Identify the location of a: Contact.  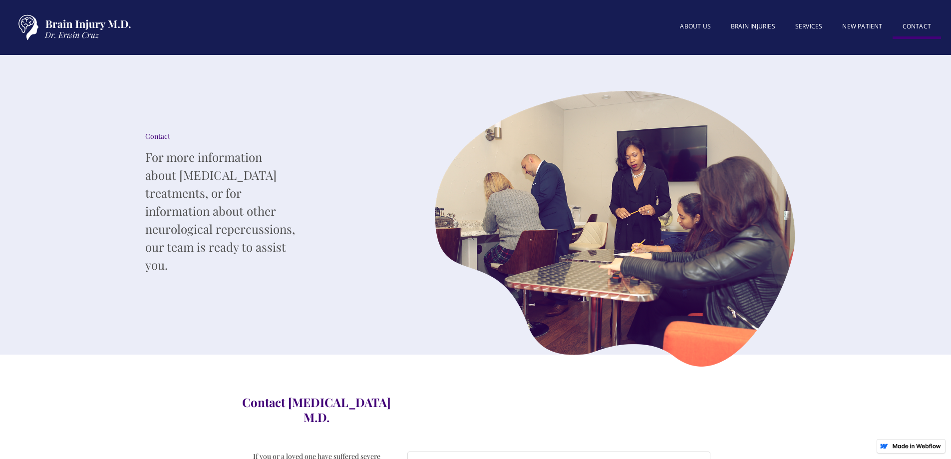
(917, 27).